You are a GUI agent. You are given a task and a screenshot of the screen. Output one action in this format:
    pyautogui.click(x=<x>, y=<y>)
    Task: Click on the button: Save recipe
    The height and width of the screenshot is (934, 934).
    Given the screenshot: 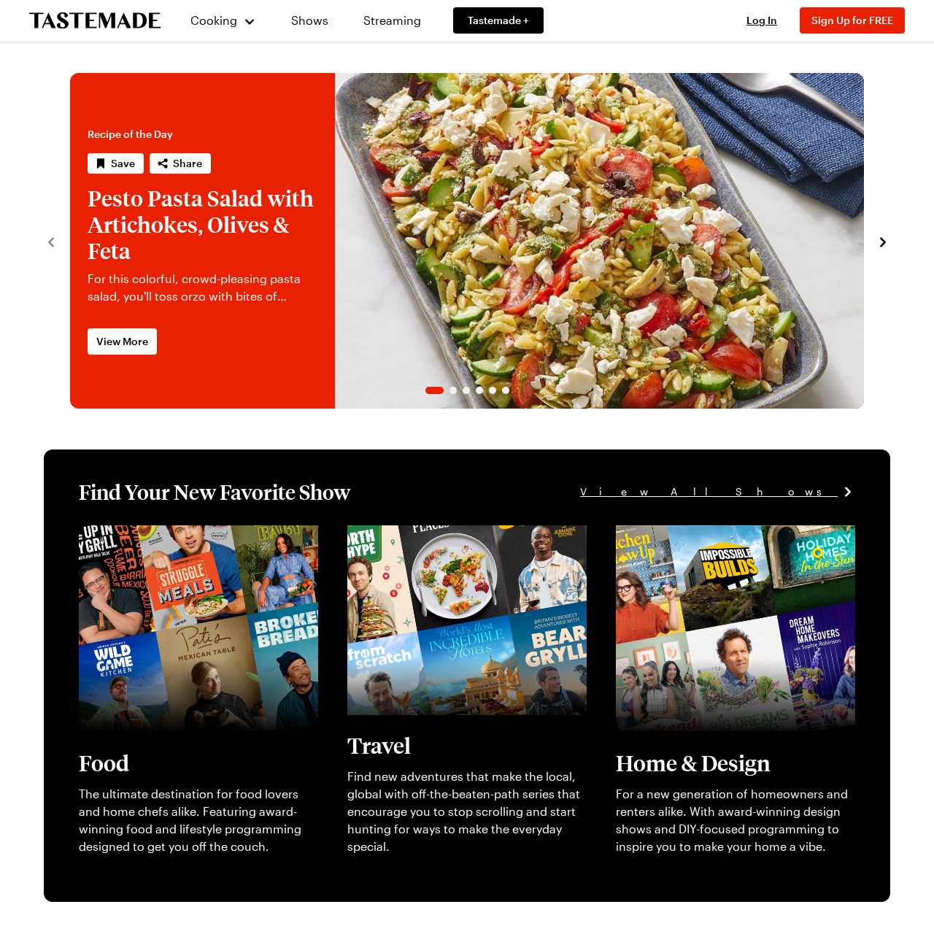 What is the action you would take?
    pyautogui.click(x=115, y=163)
    